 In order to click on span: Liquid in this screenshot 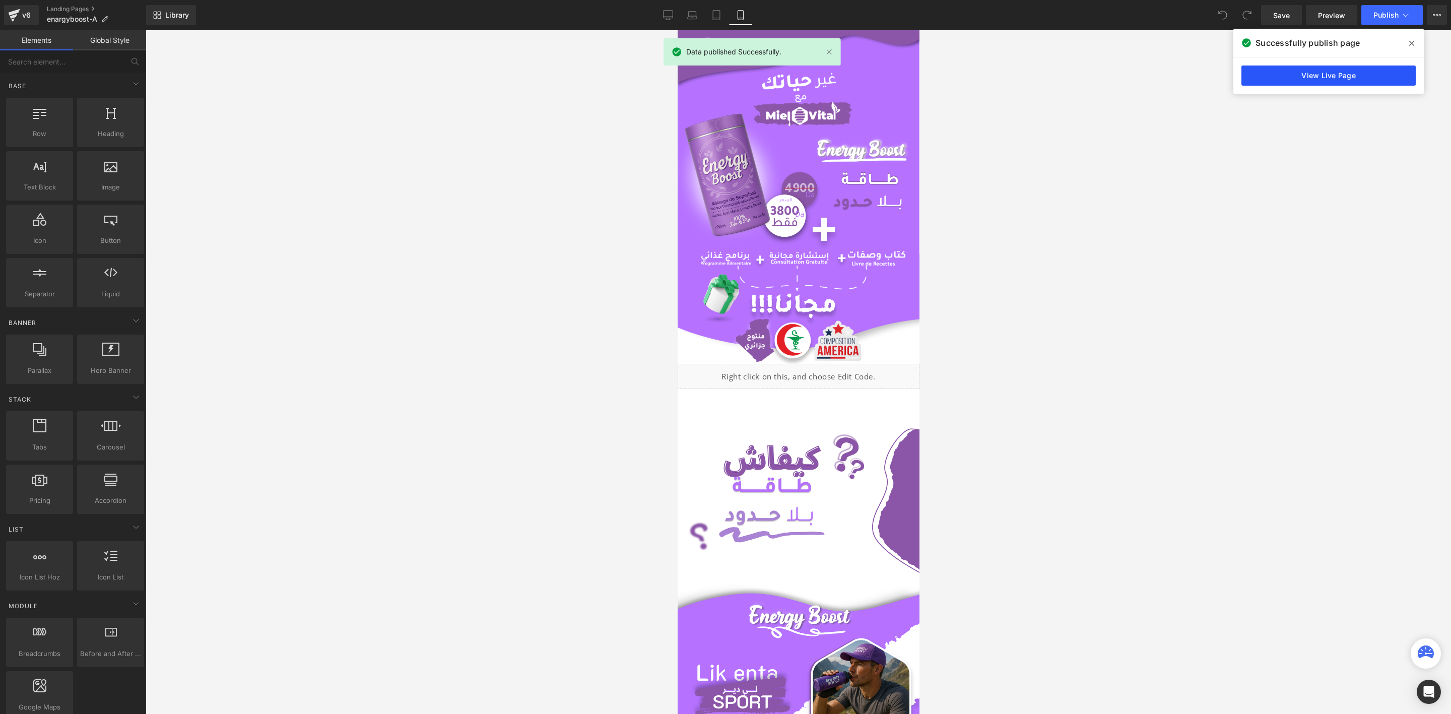, I will do `click(110, 294)`.